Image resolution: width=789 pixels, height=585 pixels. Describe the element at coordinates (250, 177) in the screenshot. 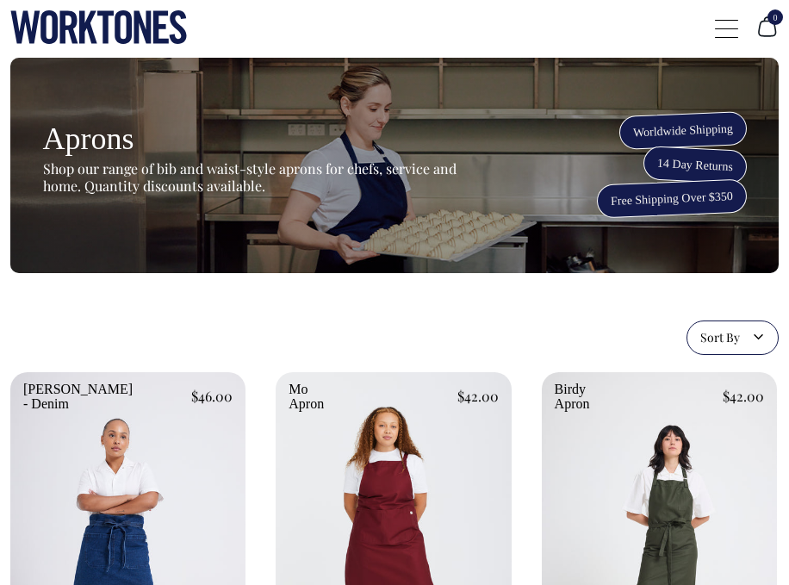

I see `span: Shop our range of bib and waist-style aprons for chefs, service and home. Quantity discounts avai...` at that location.